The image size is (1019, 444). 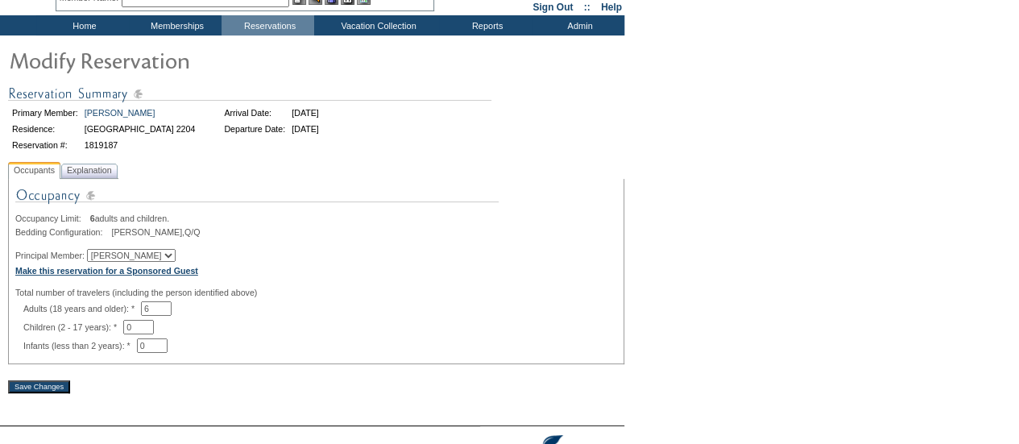 What do you see at coordinates (316, 218) in the screenshot?
I see `div: adults and children.` at bounding box center [316, 218].